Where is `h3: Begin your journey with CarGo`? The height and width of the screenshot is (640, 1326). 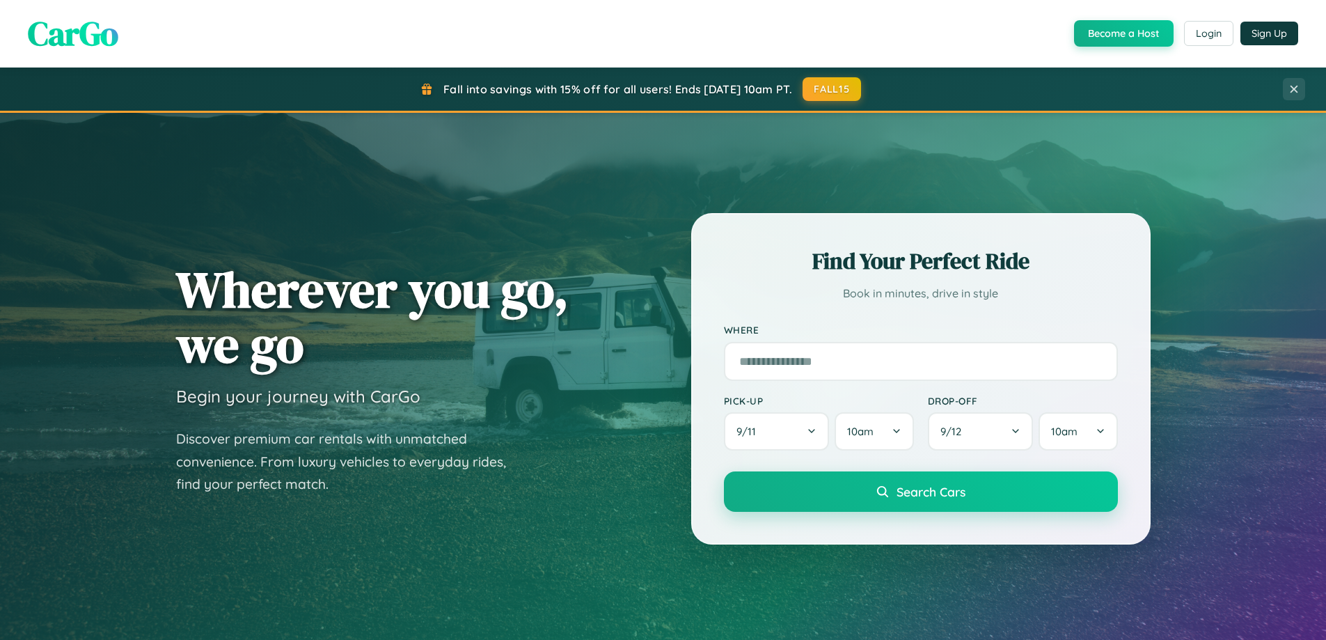
h3: Begin your journey with CarGo is located at coordinates (298, 396).